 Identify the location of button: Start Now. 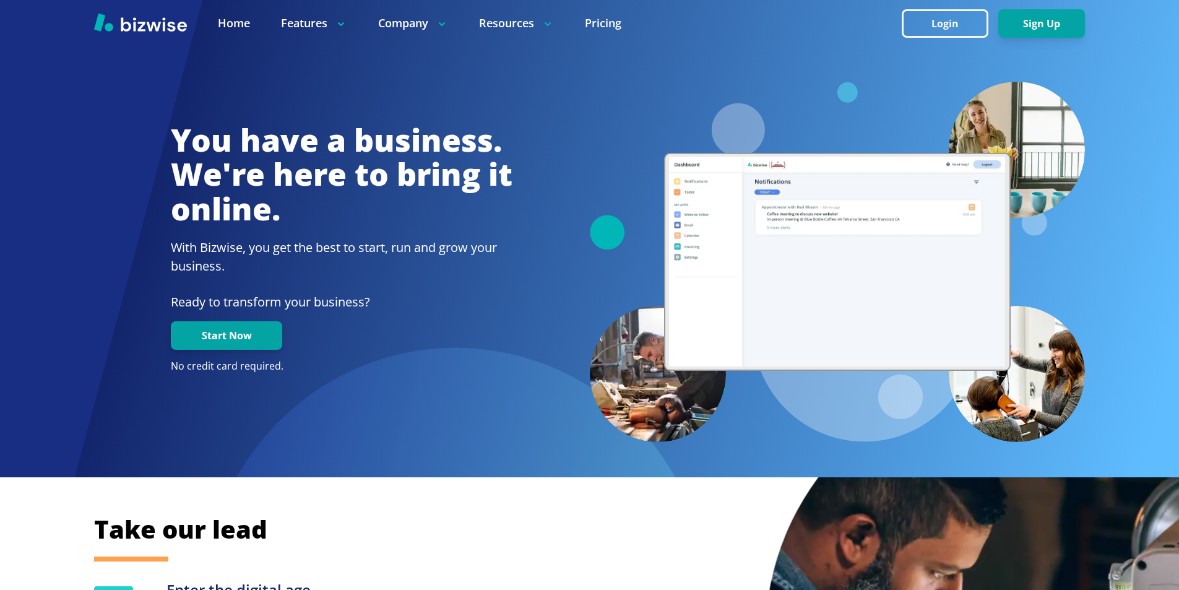
(227, 336).